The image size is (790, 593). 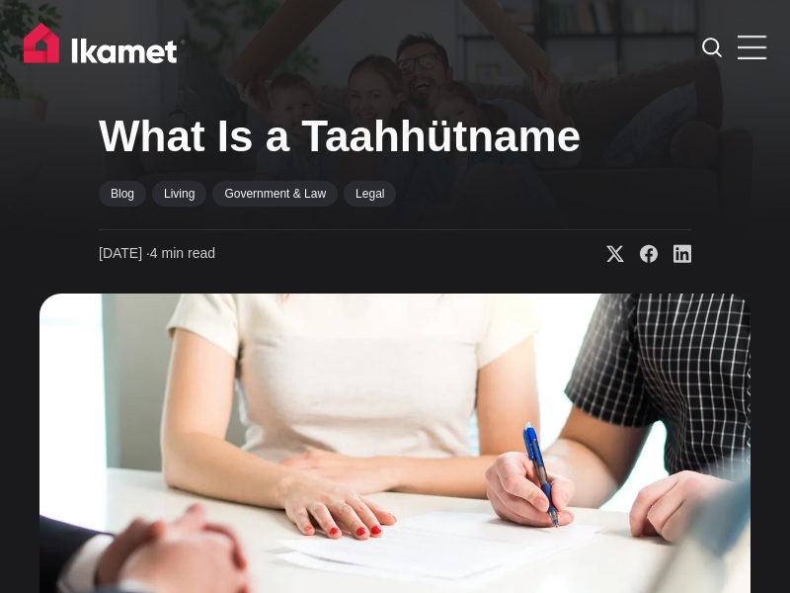 What do you see at coordinates (275, 194) in the screenshot?
I see `a: Government & Law` at bounding box center [275, 194].